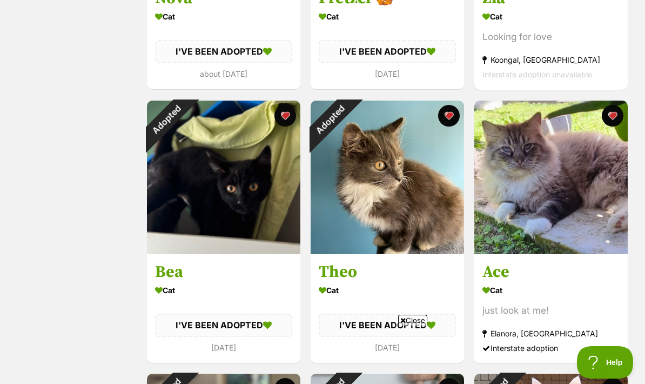  What do you see at coordinates (551, 272) in the screenshot?
I see `h3: Ace` at bounding box center [551, 272].